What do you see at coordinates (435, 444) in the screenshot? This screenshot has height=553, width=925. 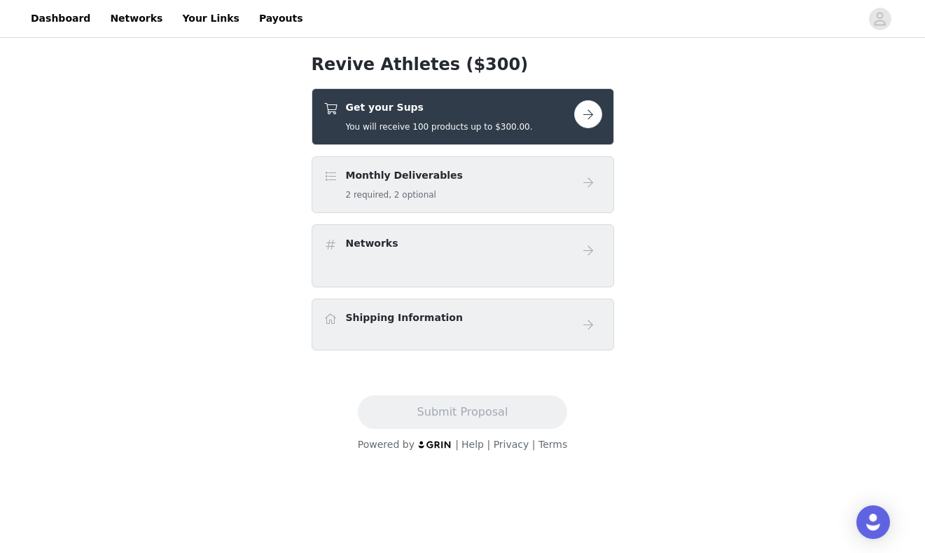 I see `img: logo` at bounding box center [435, 444].